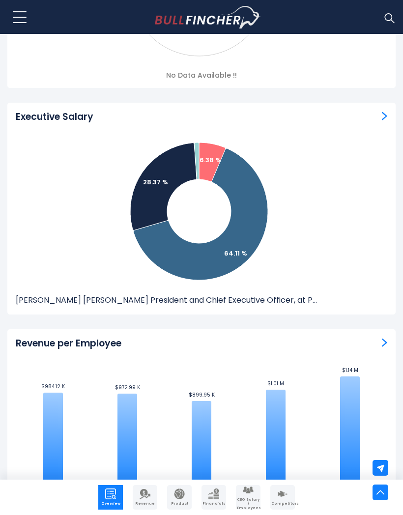  What do you see at coordinates (111, 503) in the screenshot?
I see `span: Overview` at bounding box center [111, 503].